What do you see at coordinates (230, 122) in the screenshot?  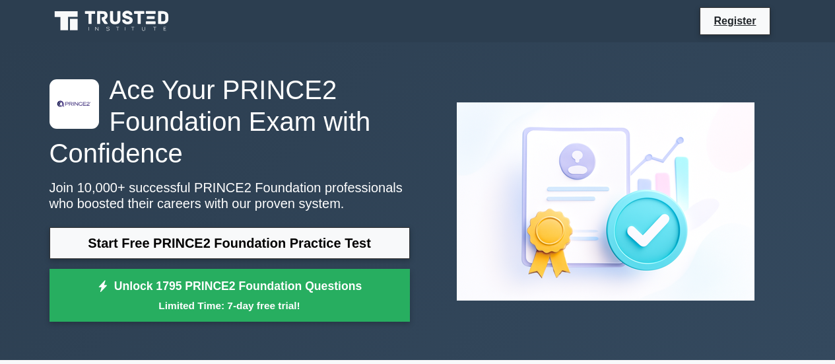 I see `h1: Ace Your PRINCE2 Foundation Exam with Confidence` at bounding box center [230, 122].